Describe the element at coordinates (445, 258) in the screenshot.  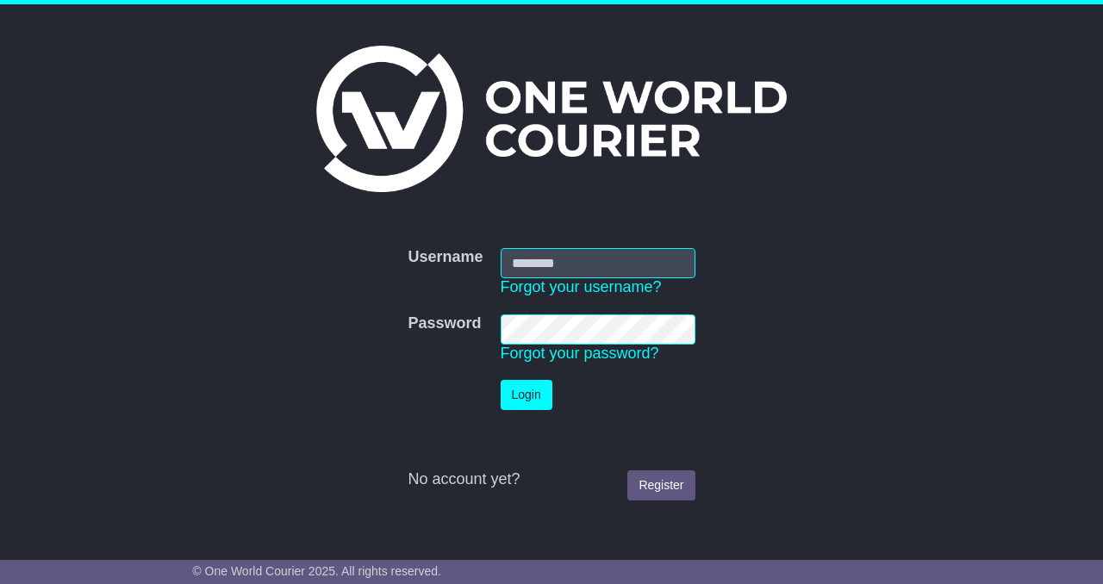
I see `label: Username` at that location.